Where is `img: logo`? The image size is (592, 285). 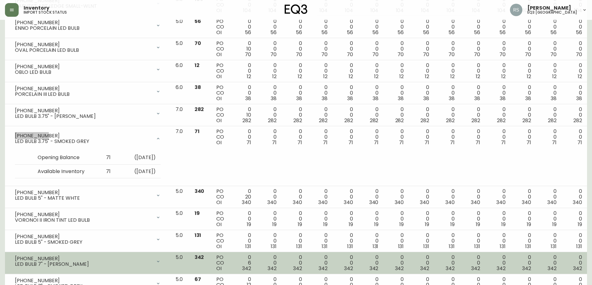
img: logo is located at coordinates (296, 9).